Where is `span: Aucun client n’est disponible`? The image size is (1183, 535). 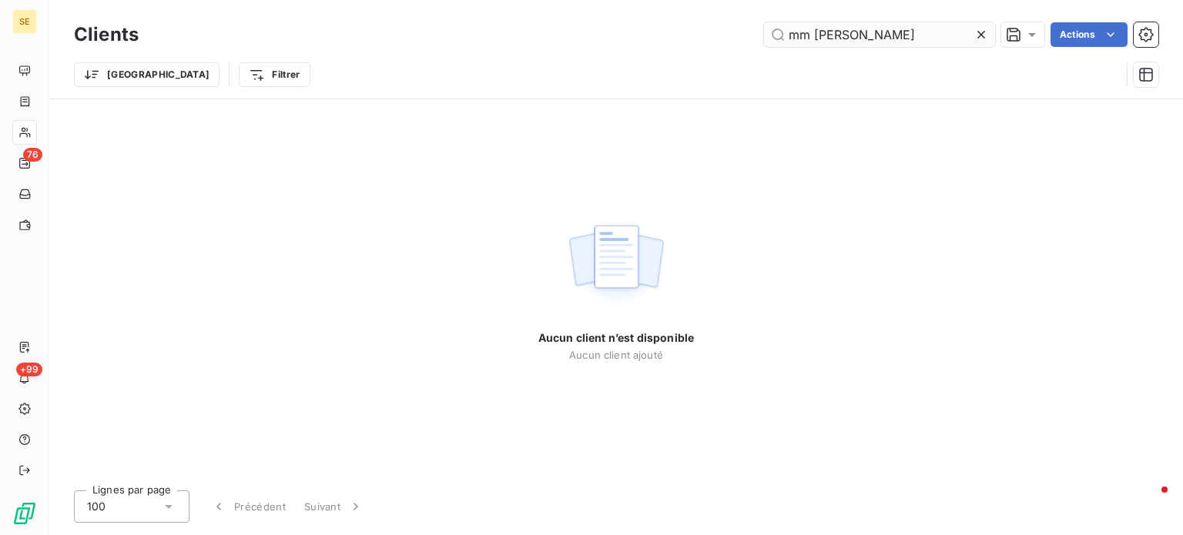 span: Aucun client n’est disponible is located at coordinates (616, 338).